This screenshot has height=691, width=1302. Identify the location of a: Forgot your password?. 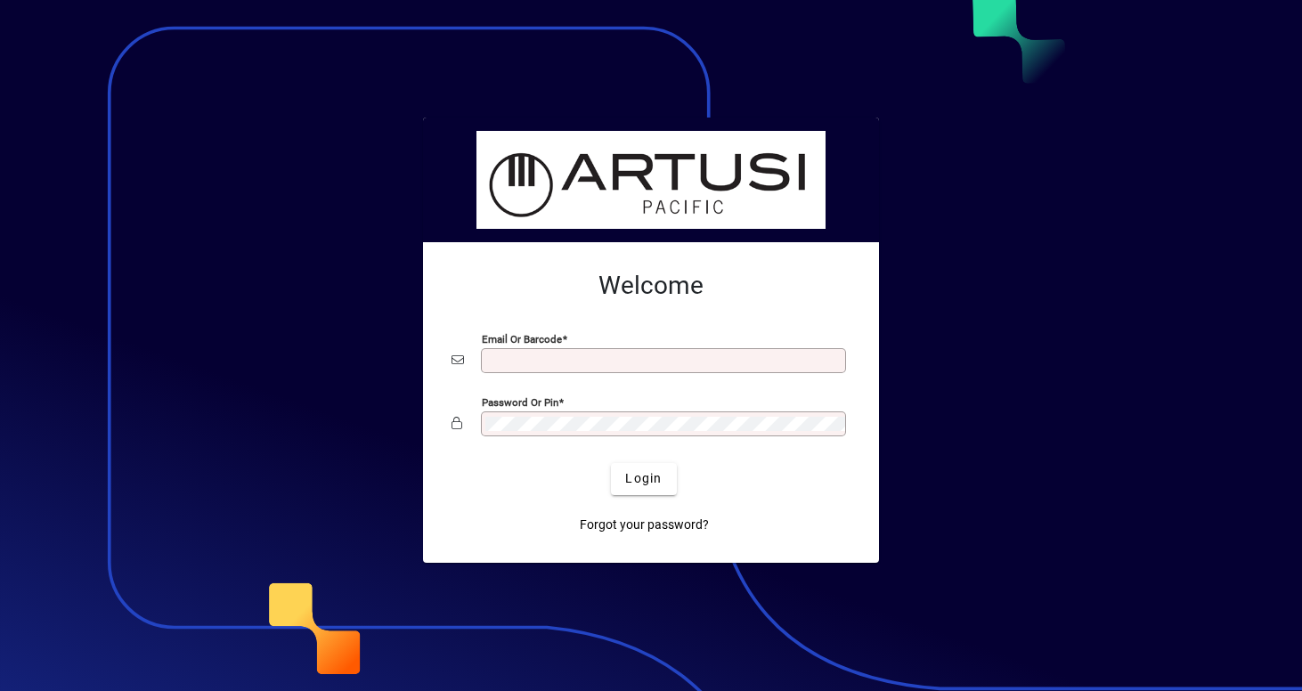
(644, 526).